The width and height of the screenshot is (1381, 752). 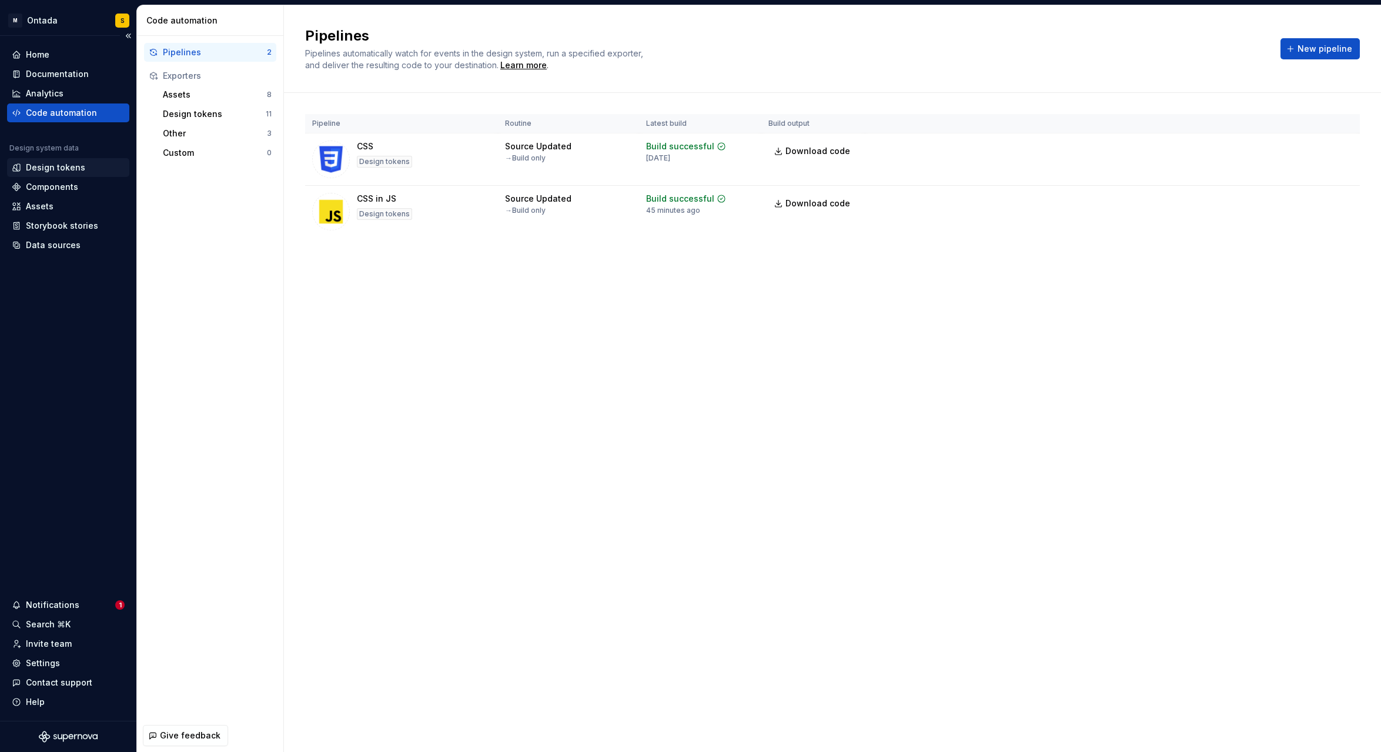 What do you see at coordinates (53, 245) in the screenshot?
I see `div: Data sources` at bounding box center [53, 245].